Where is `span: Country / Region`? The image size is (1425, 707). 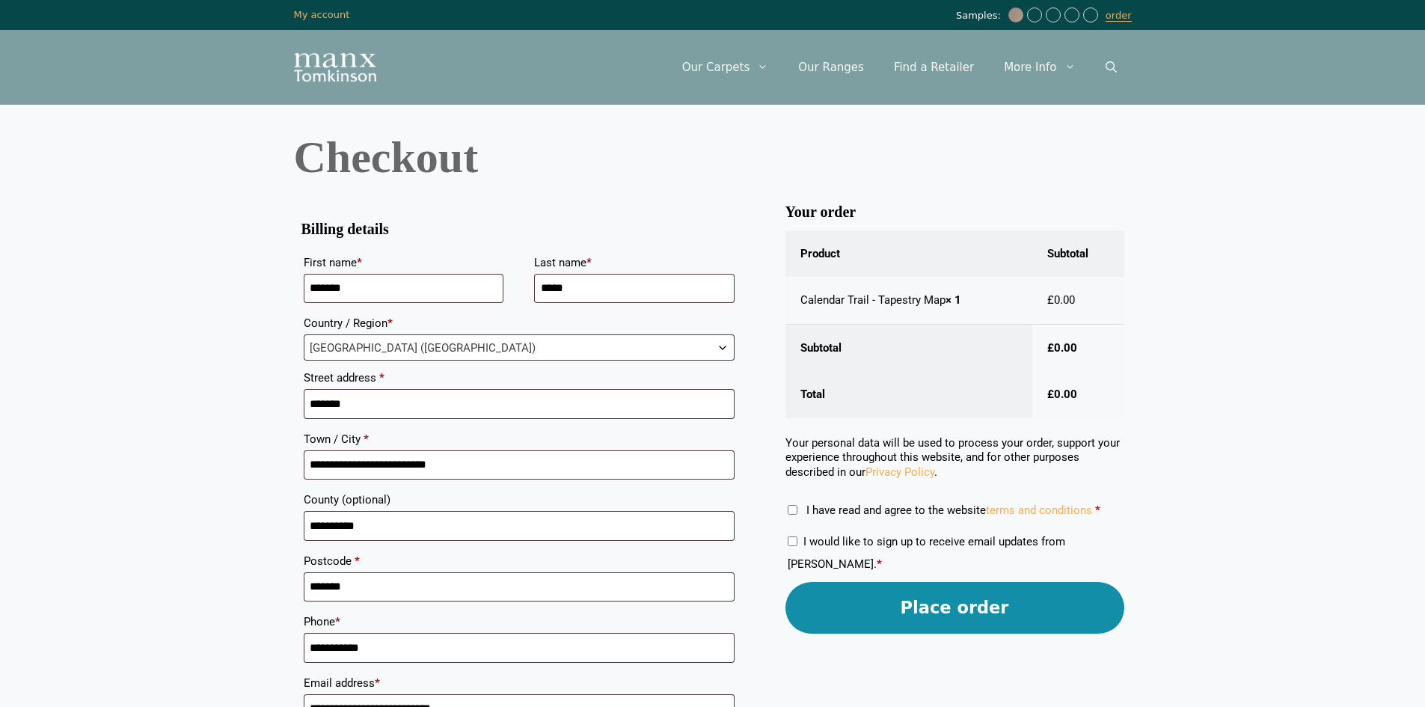
span: Country / Region is located at coordinates (519, 347).